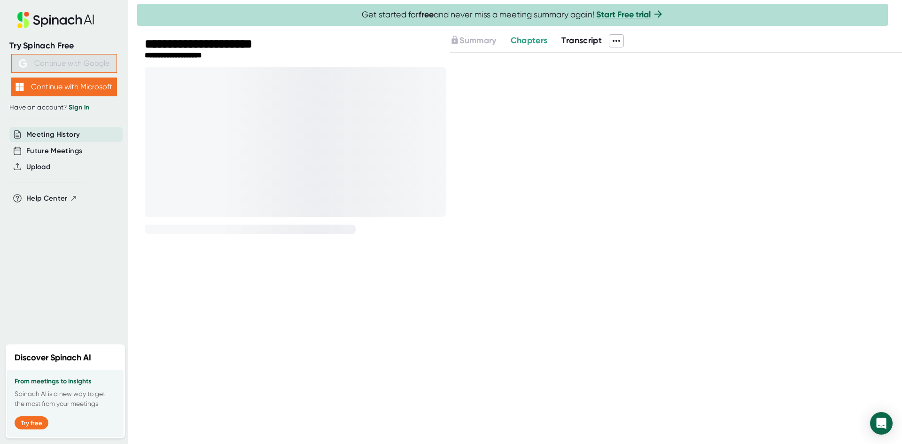 The image size is (902, 444). Describe the element at coordinates (64, 46) in the screenshot. I see `div: Try Spinach Free` at that location.